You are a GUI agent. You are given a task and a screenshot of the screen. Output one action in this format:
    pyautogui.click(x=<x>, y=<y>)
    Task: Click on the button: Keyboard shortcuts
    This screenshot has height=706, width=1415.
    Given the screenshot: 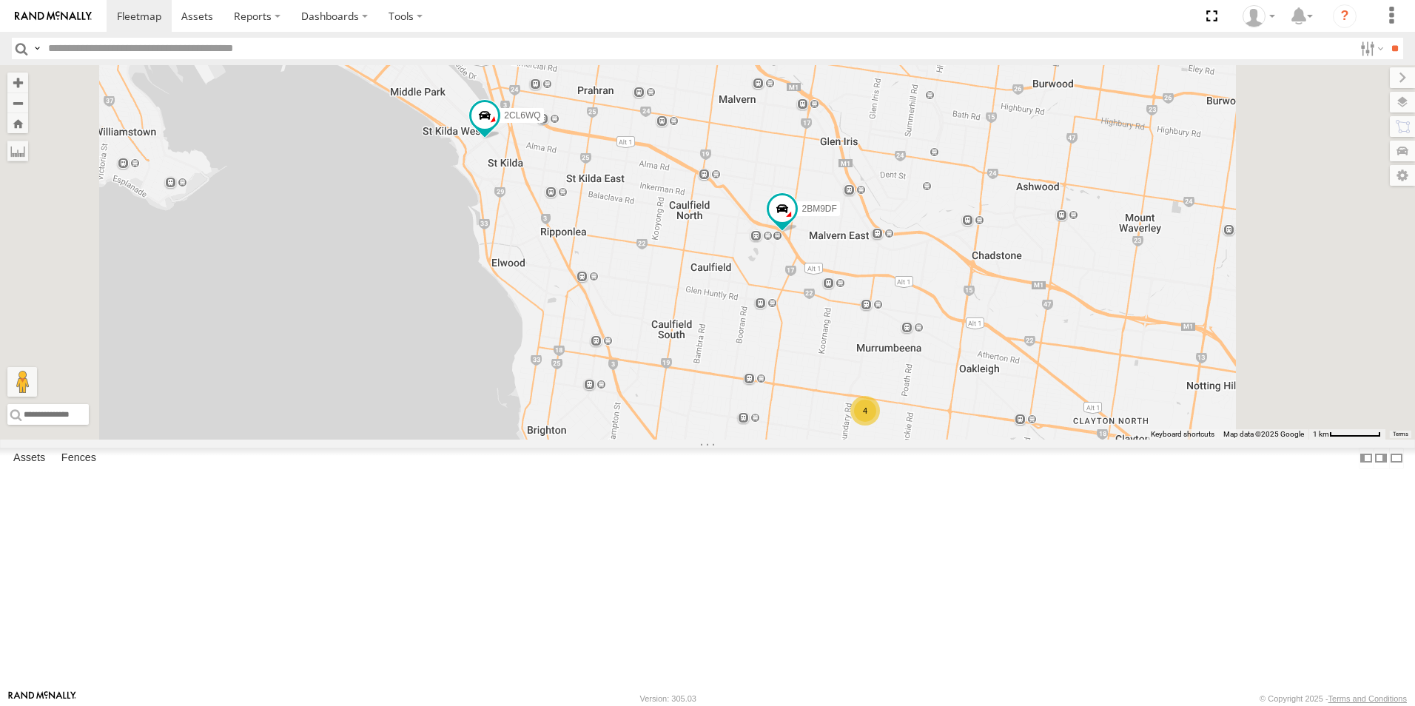 What is the action you would take?
    pyautogui.click(x=1182, y=434)
    